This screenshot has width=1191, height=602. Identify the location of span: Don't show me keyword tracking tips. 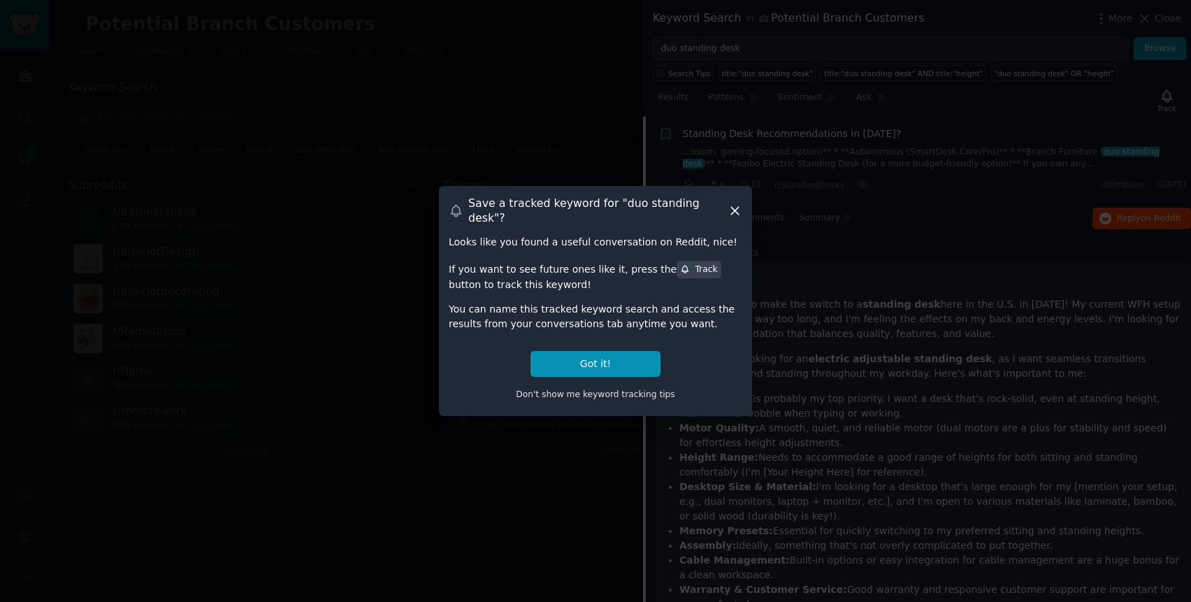
(596, 394).